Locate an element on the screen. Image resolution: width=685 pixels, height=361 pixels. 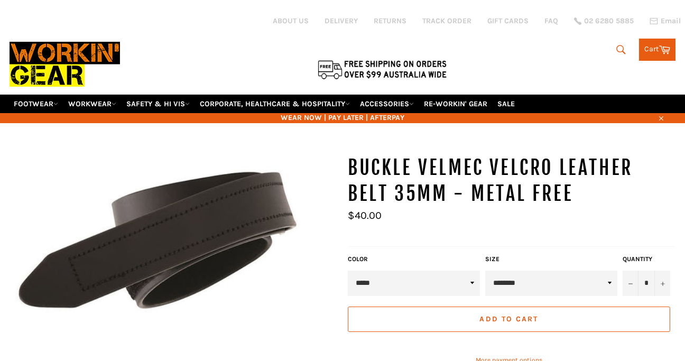
a: SALE is located at coordinates (506, 104).